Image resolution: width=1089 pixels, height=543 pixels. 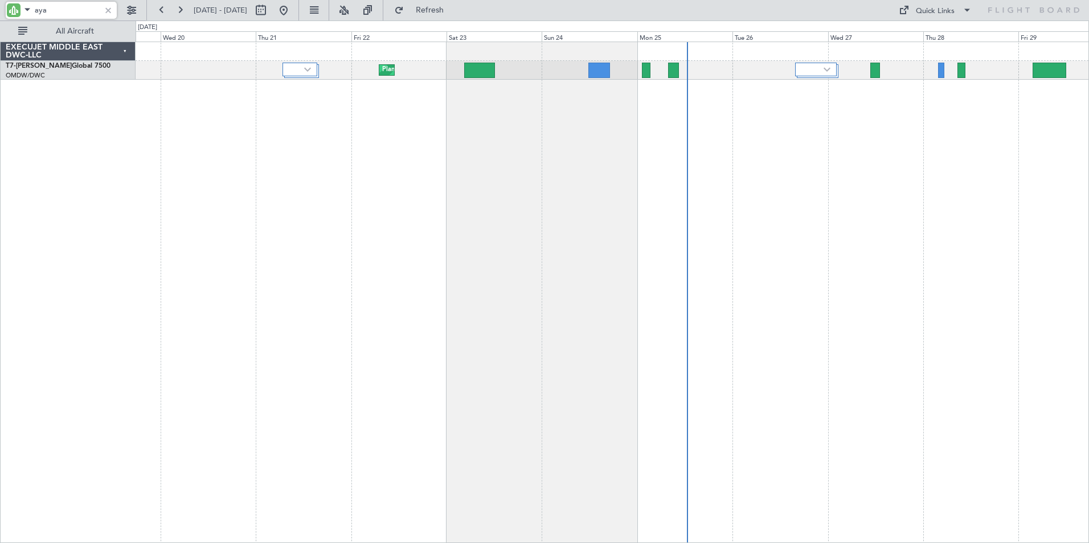 I want to click on button: All Aircraft, so click(x=68, y=31).